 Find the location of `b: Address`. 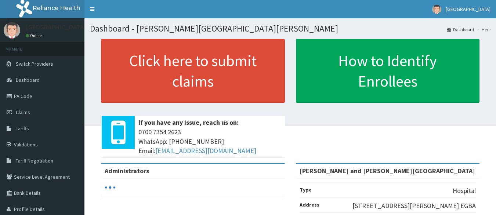

b: Address is located at coordinates (310, 205).